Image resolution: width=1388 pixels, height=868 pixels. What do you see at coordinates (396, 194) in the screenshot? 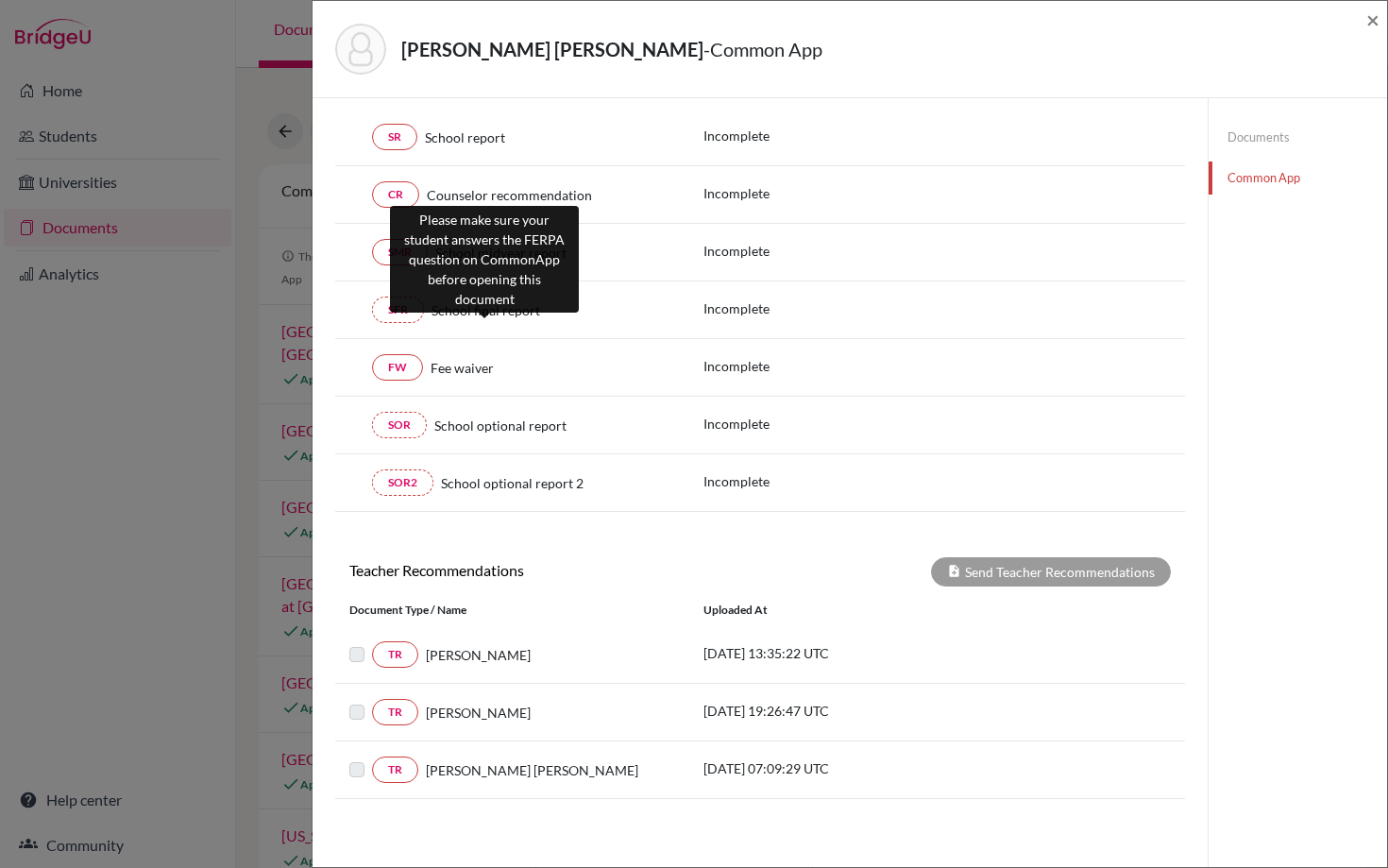
I see `a: CR` at bounding box center [396, 194].